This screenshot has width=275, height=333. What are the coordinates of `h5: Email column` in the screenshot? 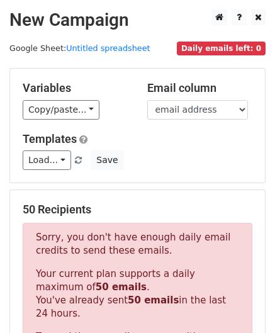 It's located at (200, 88).